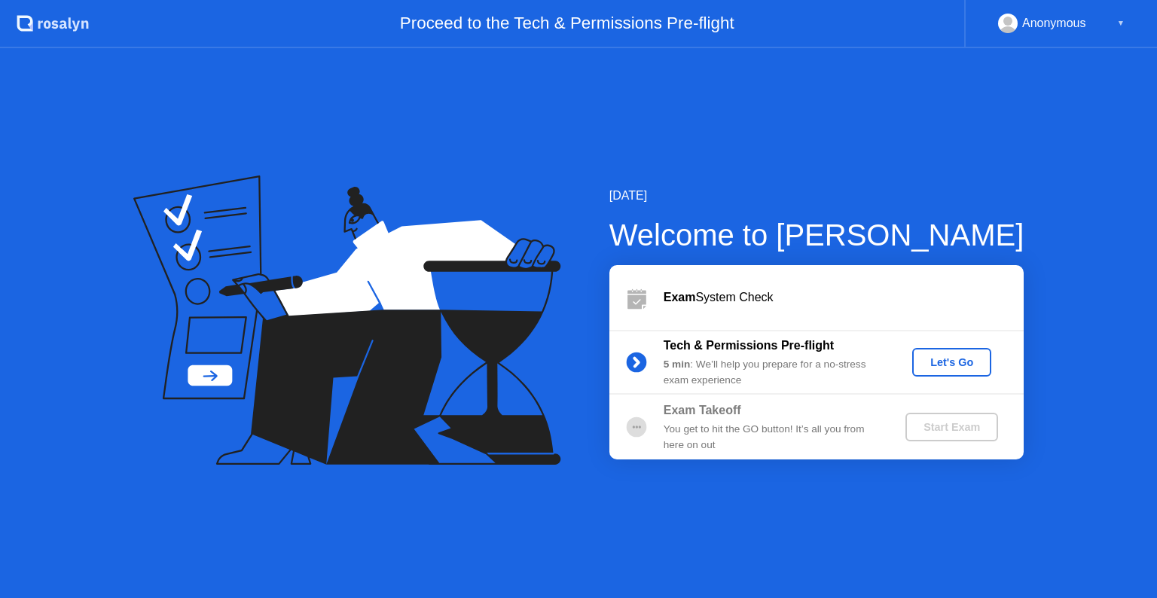 Image resolution: width=1157 pixels, height=598 pixels. What do you see at coordinates (772, 372) in the screenshot?
I see `div: : We’ll help you prepare for a no-stress exam experience` at bounding box center [772, 372].